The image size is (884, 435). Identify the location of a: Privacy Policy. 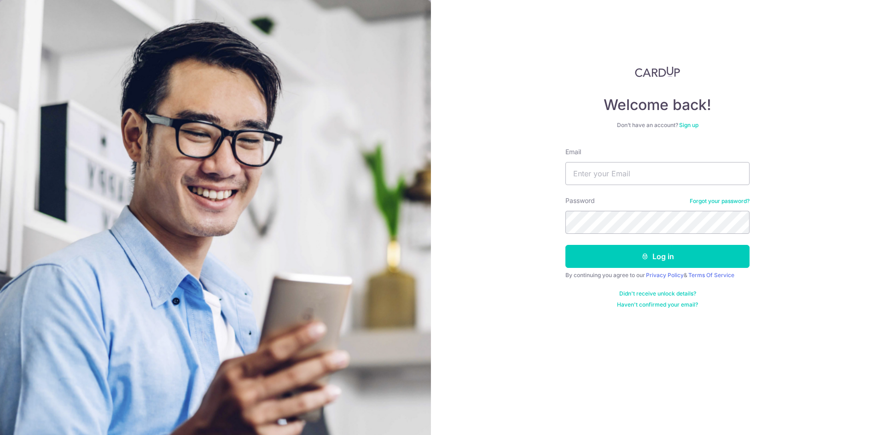
(665, 275).